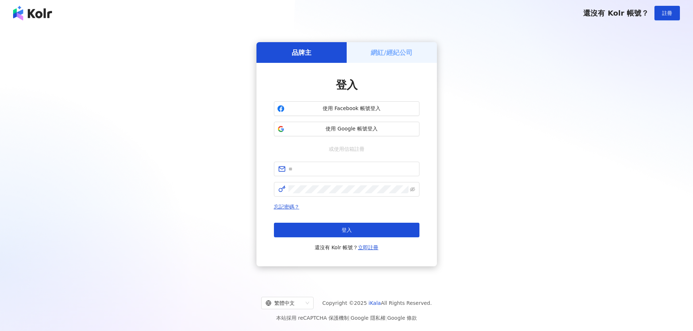 The width and height of the screenshot is (693, 331). What do you see at coordinates (347, 129) in the screenshot?
I see `button: 使用 Google 帳號登入` at bounding box center [347, 129].